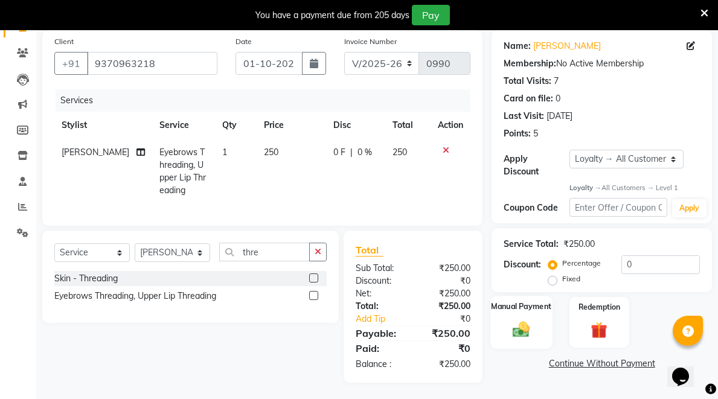 This screenshot has width=718, height=399. What do you see at coordinates (135, 296) in the screenshot?
I see `div: Eyebrows Threading, Upper Lip Threading` at bounding box center [135, 296].